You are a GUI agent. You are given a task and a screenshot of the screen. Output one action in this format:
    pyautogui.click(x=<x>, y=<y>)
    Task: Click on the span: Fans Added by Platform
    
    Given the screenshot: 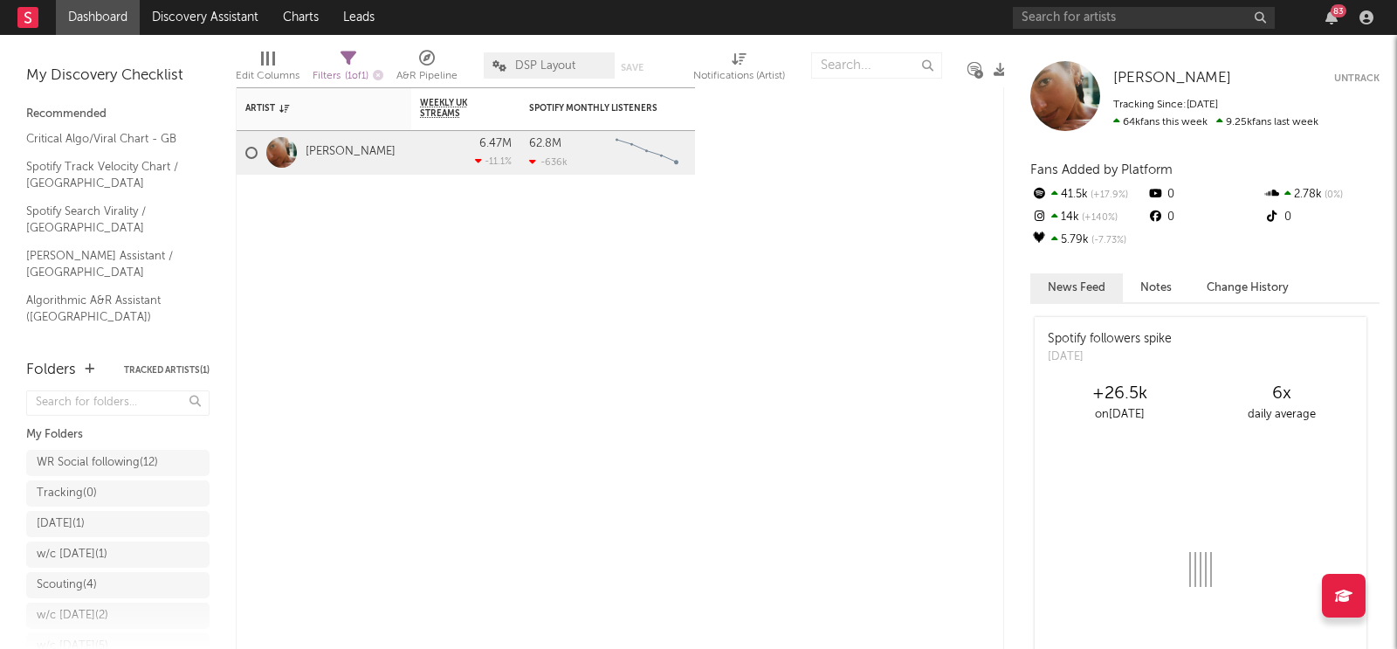 What is the action you would take?
    pyautogui.click(x=1101, y=169)
    